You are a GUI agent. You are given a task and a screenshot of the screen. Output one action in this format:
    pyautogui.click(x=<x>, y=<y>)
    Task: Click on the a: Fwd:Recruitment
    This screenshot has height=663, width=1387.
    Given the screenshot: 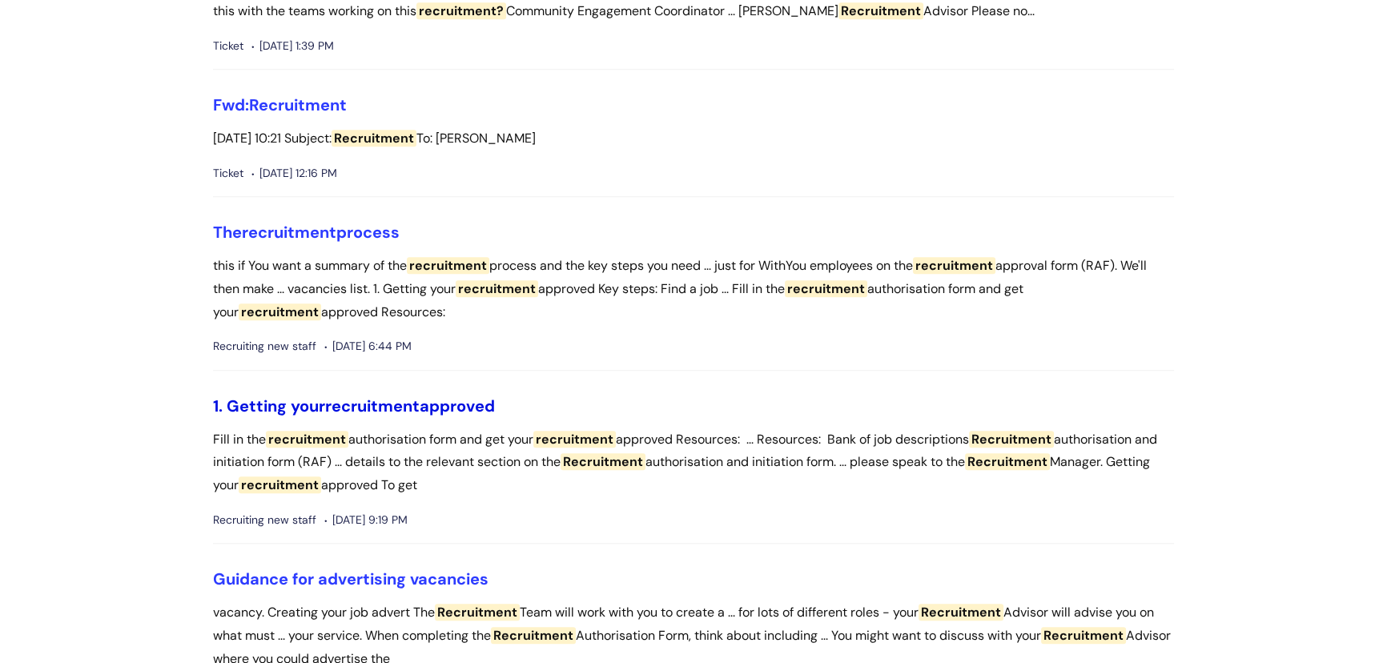 What is the action you would take?
    pyautogui.click(x=280, y=105)
    